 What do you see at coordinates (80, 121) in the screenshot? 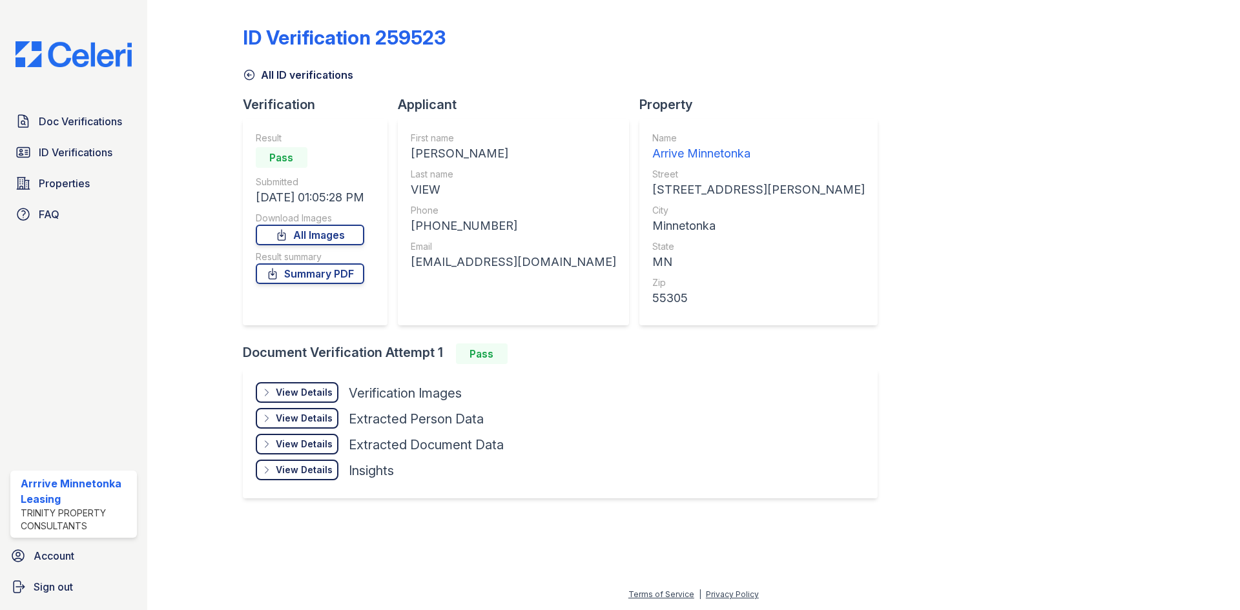
I see `span: Doc Verifications` at bounding box center [80, 121].